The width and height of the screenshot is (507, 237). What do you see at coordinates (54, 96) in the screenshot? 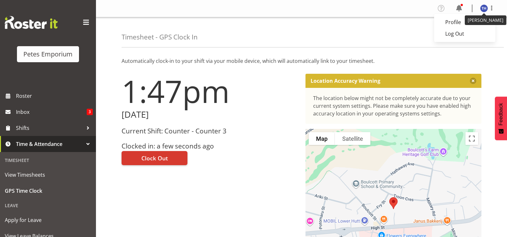
I see `span: Roster` at bounding box center [54, 96].